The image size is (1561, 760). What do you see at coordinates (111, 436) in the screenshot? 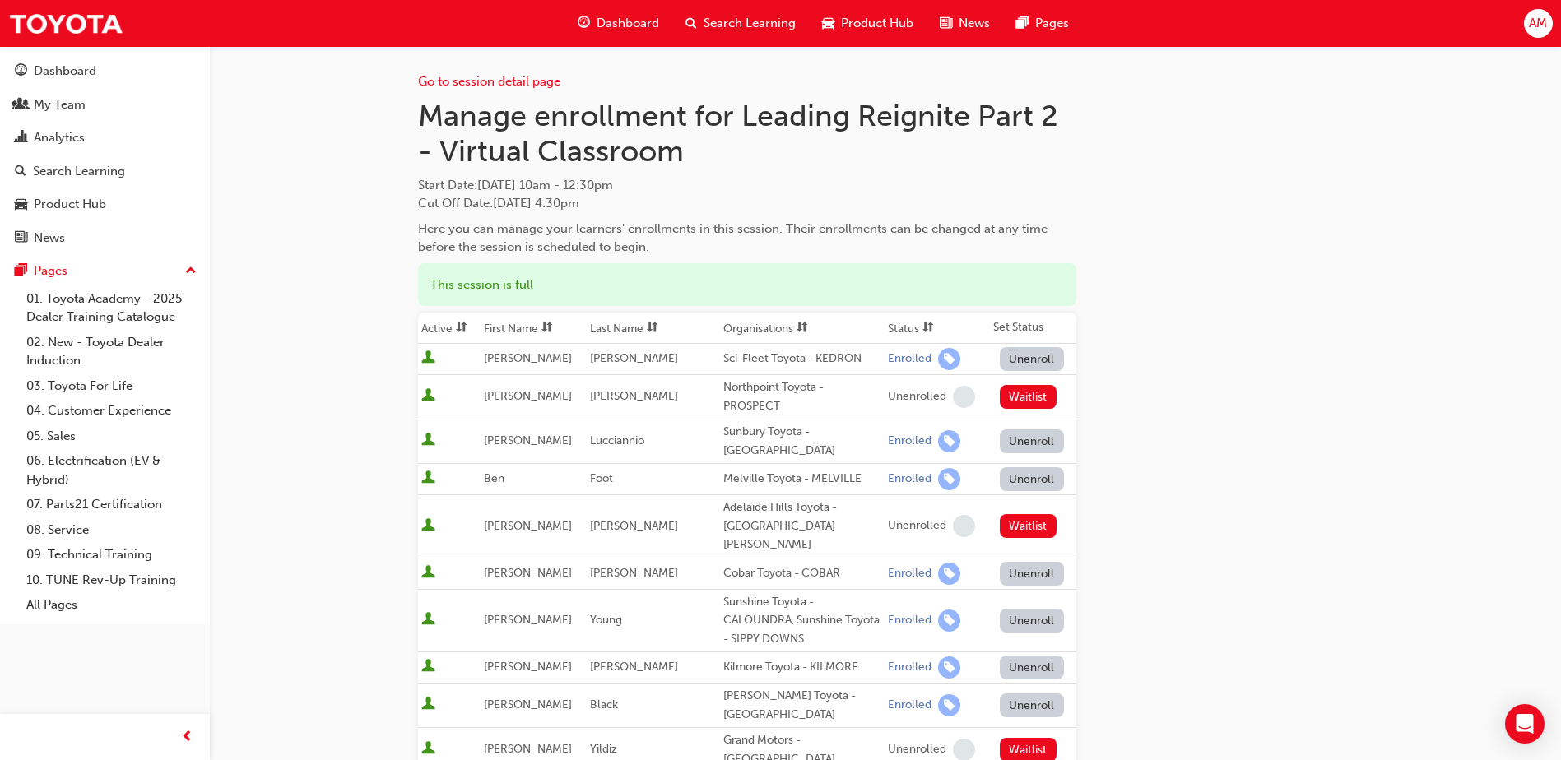
I see `a: 05. Sales` at bounding box center [111, 436].